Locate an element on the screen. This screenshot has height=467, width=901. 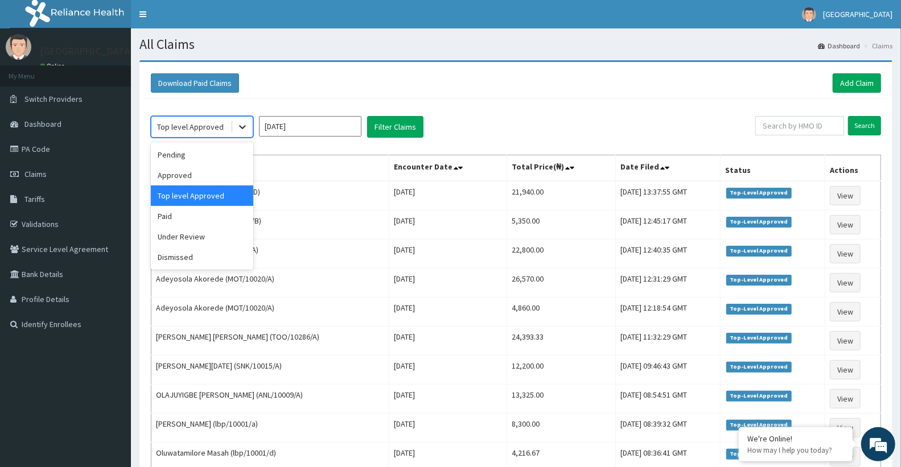
span: Switch Providers is located at coordinates (54, 99).